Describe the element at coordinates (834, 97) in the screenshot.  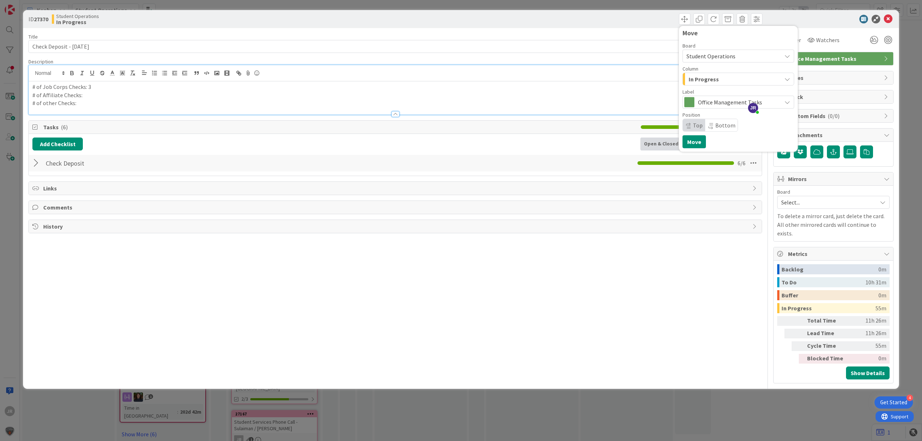
I see `span: Block` at that location.